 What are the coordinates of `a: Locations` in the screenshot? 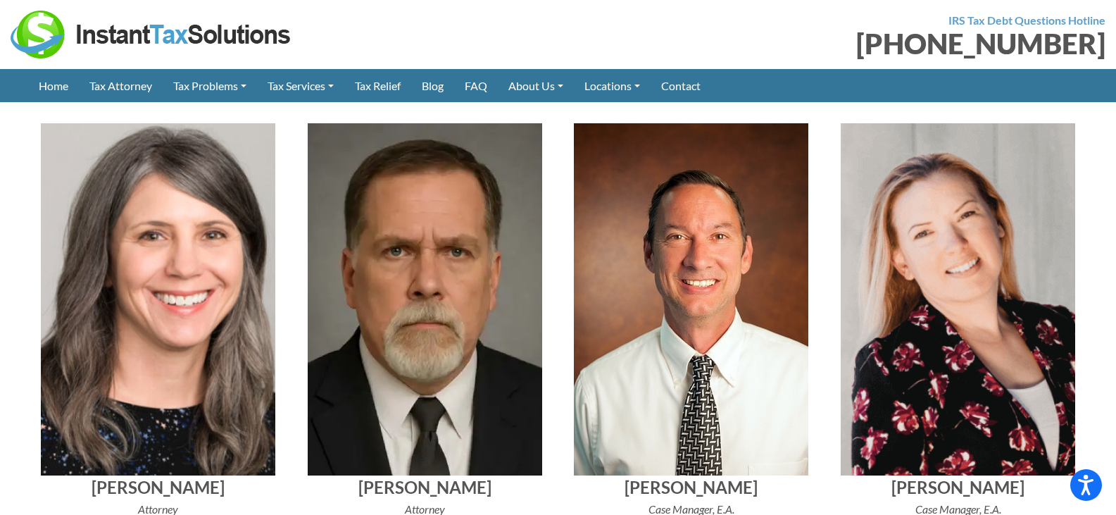 It's located at (612, 85).